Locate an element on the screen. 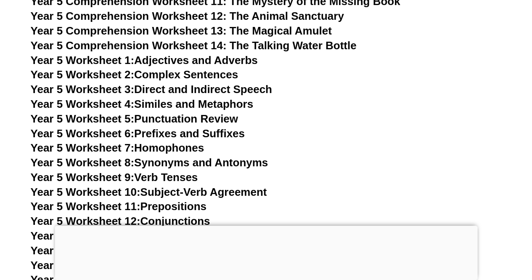  span: Year 5 Worksheet 3: is located at coordinates (82, 89).